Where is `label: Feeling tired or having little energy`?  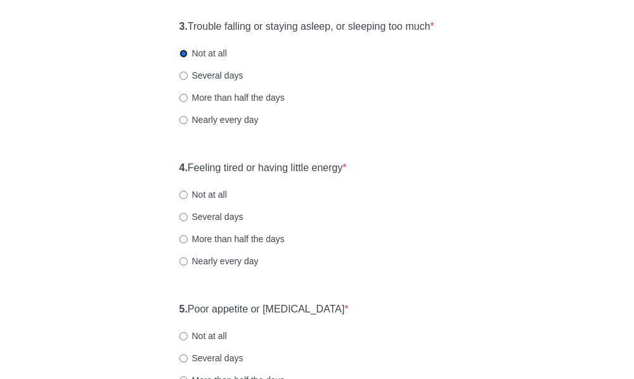 label: Feeling tired or having little energy is located at coordinates (263, 168).